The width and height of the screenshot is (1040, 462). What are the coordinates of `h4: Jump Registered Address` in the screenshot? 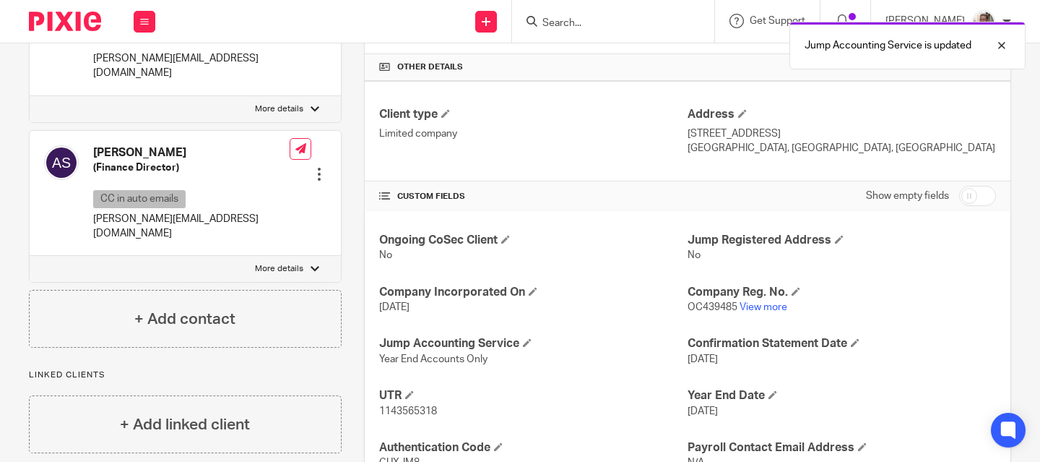 It's located at (842, 240).